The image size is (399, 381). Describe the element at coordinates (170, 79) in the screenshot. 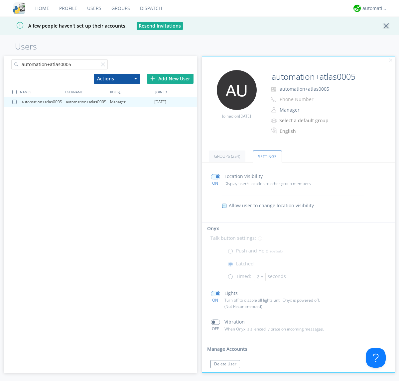

I see `div: Add New User` at that location.